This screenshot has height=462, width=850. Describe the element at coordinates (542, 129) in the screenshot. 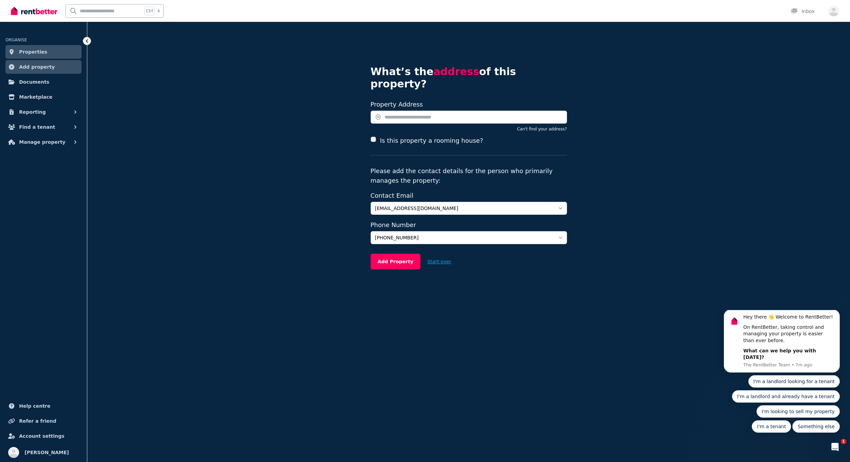

I see `button: Can't find your address?` at that location.